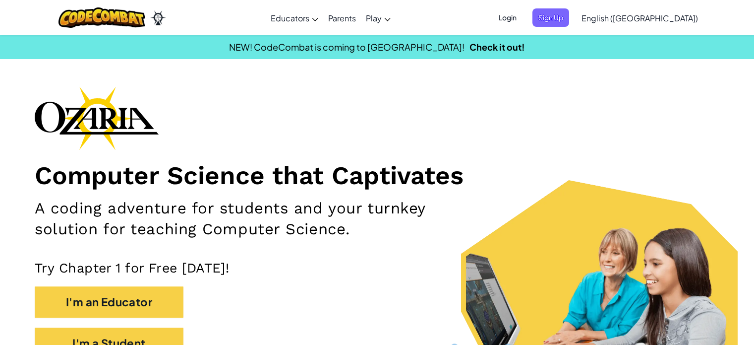 The width and height of the screenshot is (754, 345). Describe the element at coordinates (102, 17) in the screenshot. I see `img: CodeCombat logo` at that location.